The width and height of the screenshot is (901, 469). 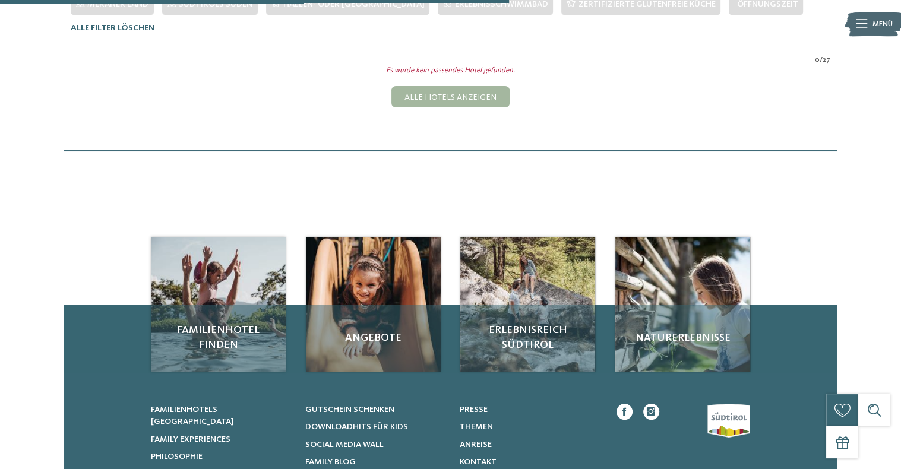 What do you see at coordinates (528, 338) in the screenshot?
I see `span: Erlebnisreich Südtirol` at bounding box center [528, 338].